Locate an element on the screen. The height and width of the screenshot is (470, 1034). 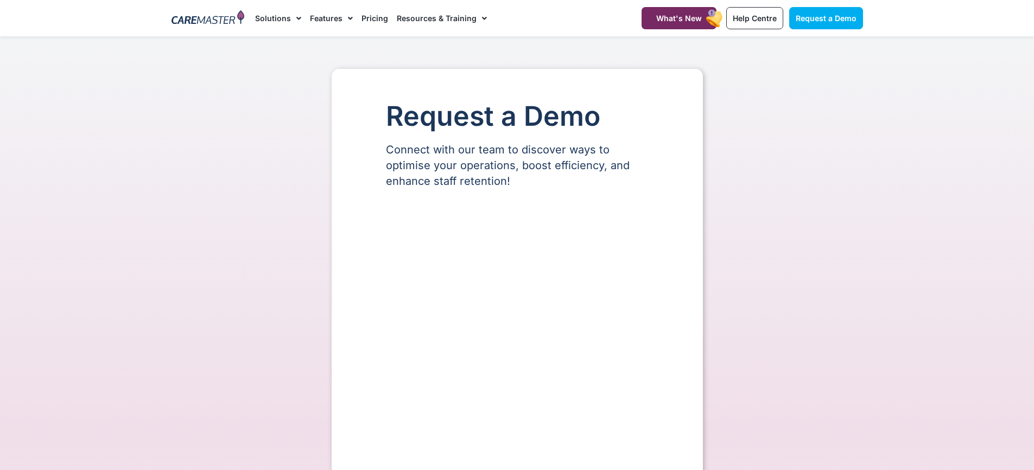
a: Help Centre is located at coordinates (754, 18).